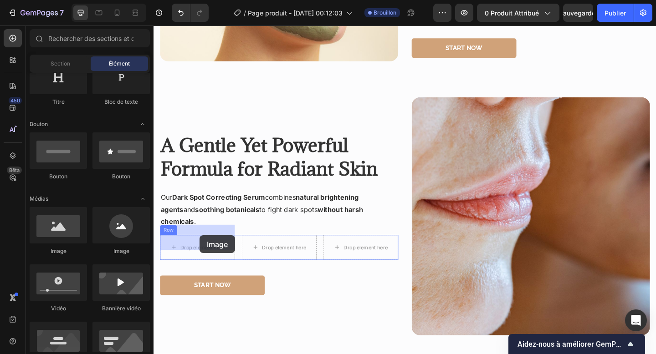 The height and width of the screenshot is (354, 656). What do you see at coordinates (578, 13) in the screenshot?
I see `button: Sauvegarder` at bounding box center [578, 13].